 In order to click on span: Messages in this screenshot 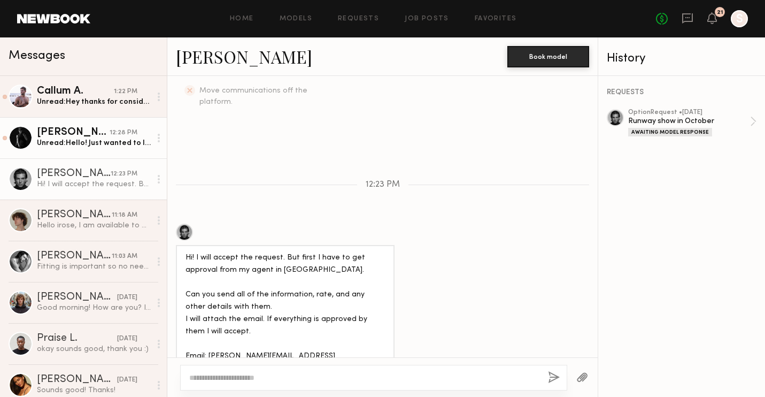, I will do `click(37, 56)`.